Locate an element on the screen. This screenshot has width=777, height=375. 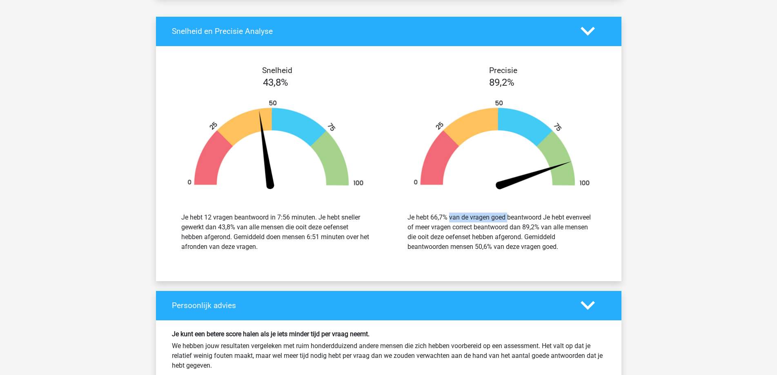
h4: Persoonlijk advies is located at coordinates (370, 305).